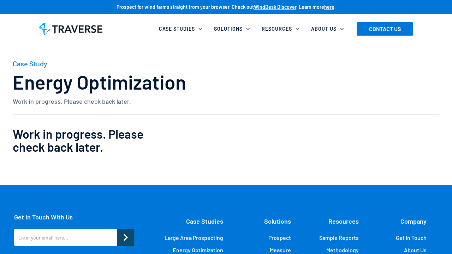 This screenshot has width=452, height=254. I want to click on div: Case Study, so click(30, 64).